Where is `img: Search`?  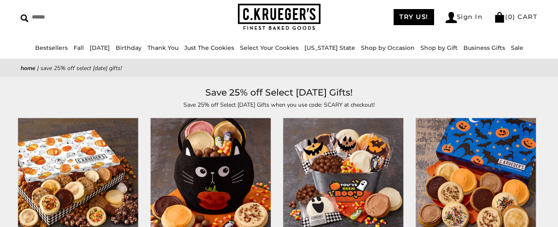 img: Search is located at coordinates (24, 18).